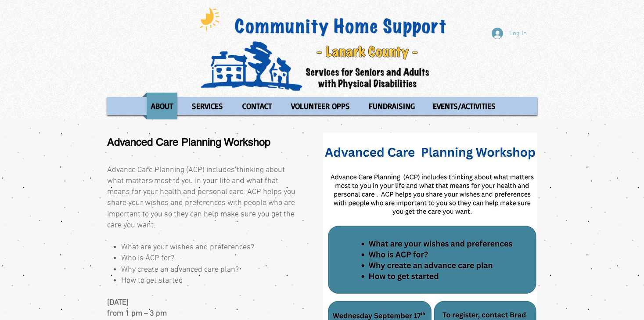 Image resolution: width=644 pixels, height=320 pixels. Describe the element at coordinates (257, 106) in the screenshot. I see `a: CONTACT` at that location.